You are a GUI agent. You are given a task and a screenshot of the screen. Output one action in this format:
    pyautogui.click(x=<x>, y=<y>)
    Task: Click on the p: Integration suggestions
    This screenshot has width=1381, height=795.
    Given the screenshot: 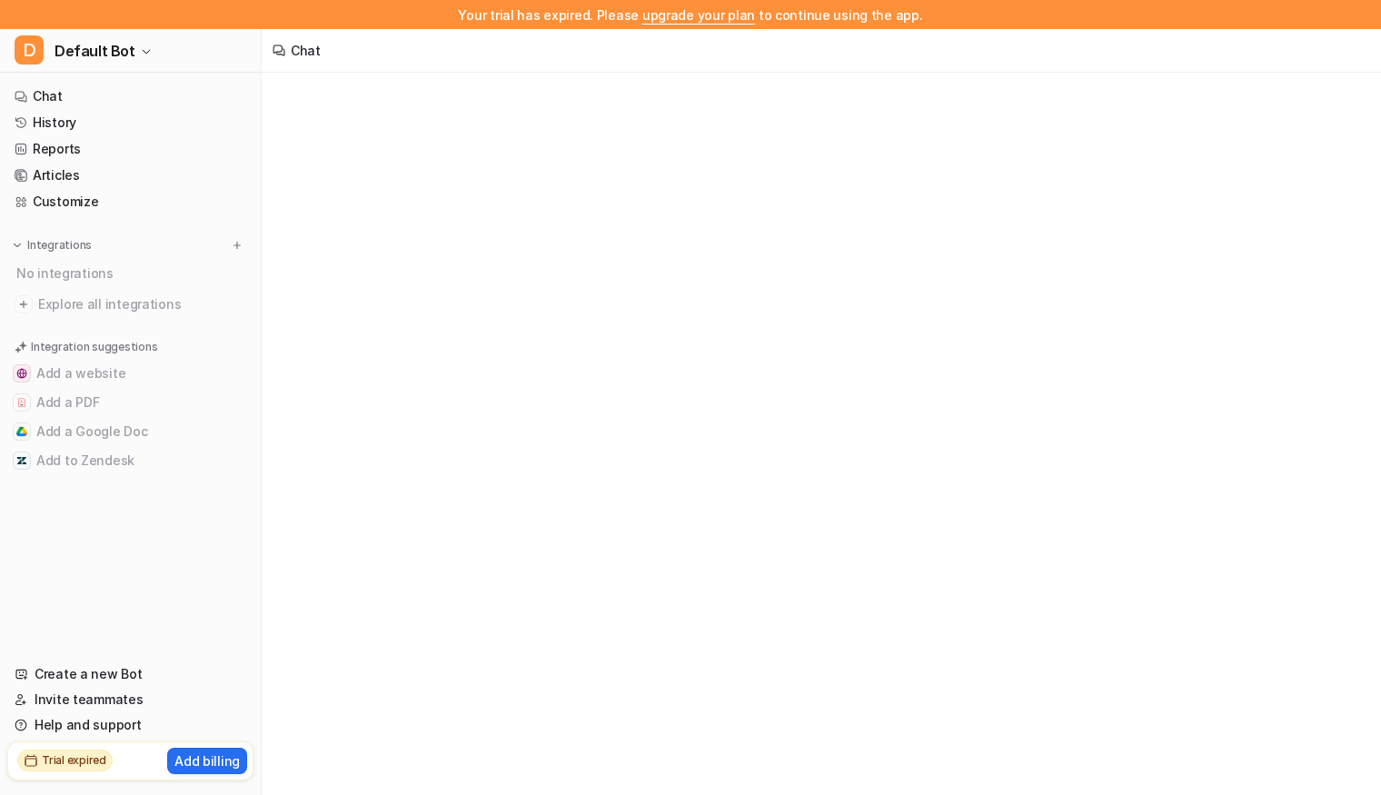 What is the action you would take?
    pyautogui.click(x=94, y=347)
    